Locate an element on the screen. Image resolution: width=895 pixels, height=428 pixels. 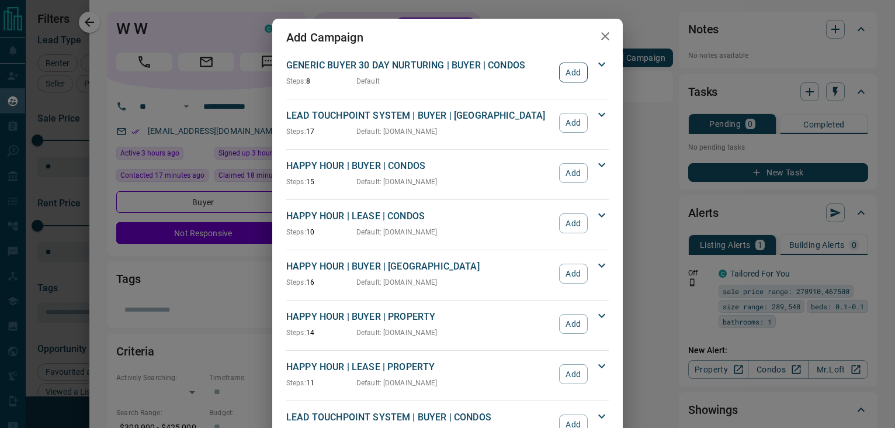
p: 17 is located at coordinates (321, 131).